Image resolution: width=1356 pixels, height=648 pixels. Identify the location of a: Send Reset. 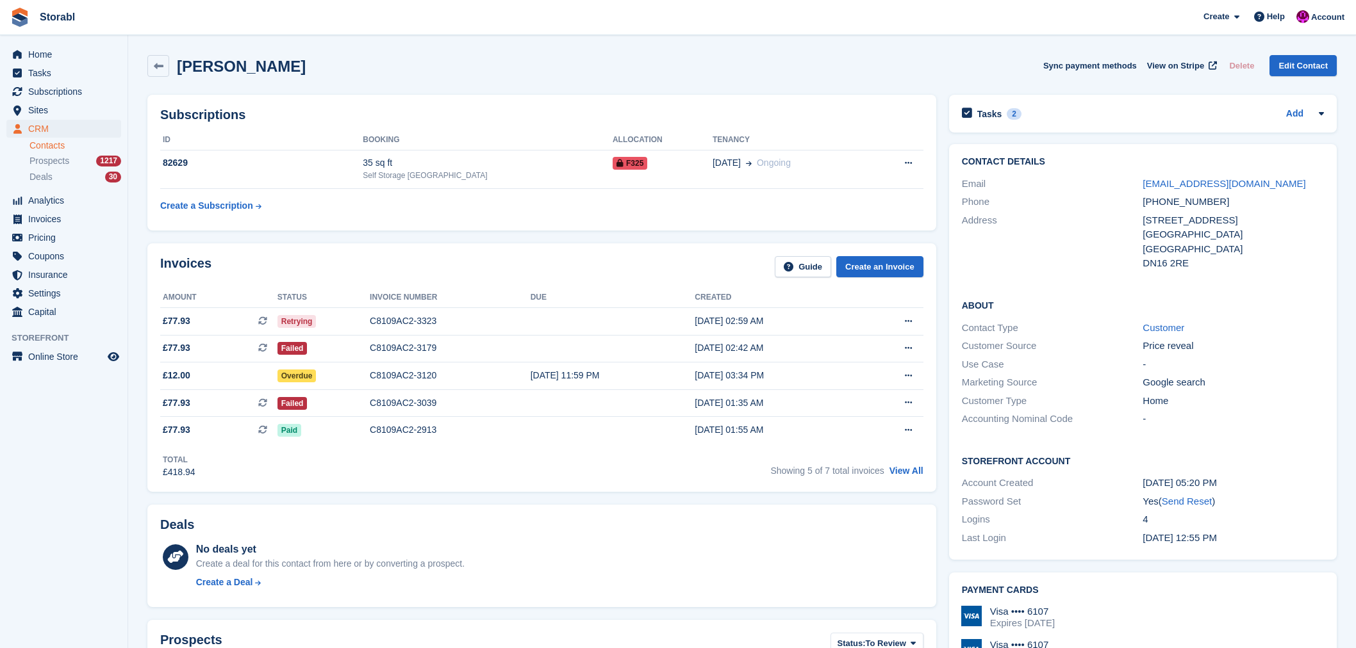
(1187, 501).